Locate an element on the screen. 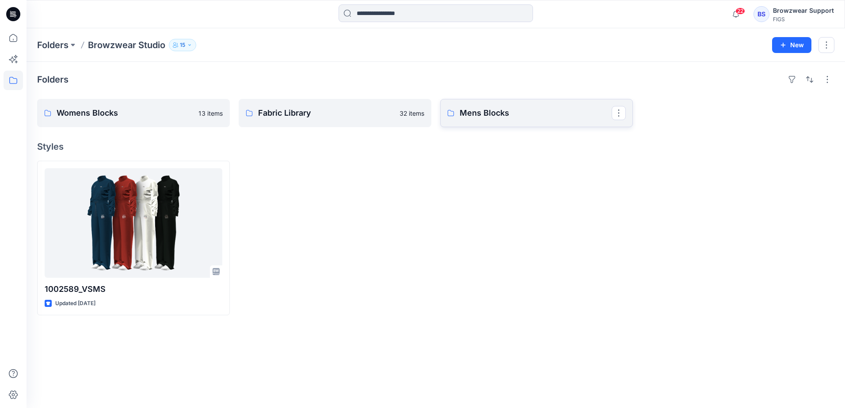 This screenshot has height=408, width=845. h4: Styles is located at coordinates (436, 147).